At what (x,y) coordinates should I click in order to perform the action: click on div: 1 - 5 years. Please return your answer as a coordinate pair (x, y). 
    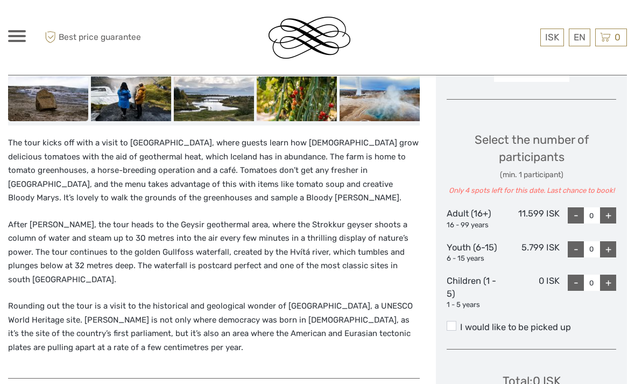
    Looking at the image, I should click on (475, 305).